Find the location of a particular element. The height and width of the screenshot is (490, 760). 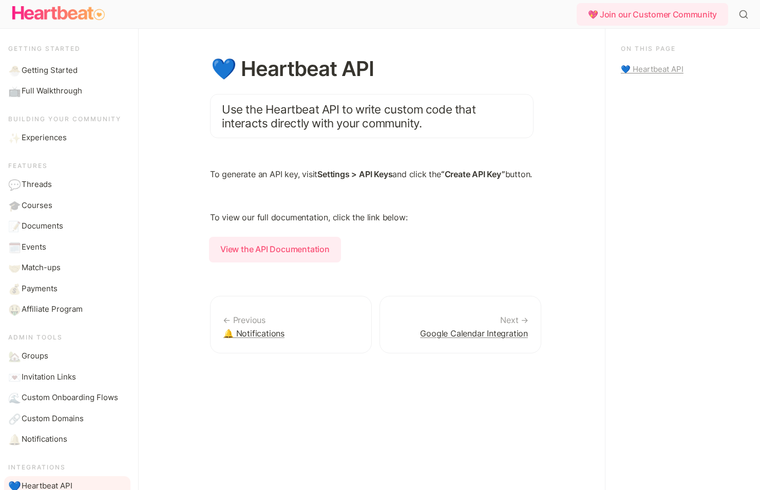

strong: “Create API Key” is located at coordinates (473, 174).